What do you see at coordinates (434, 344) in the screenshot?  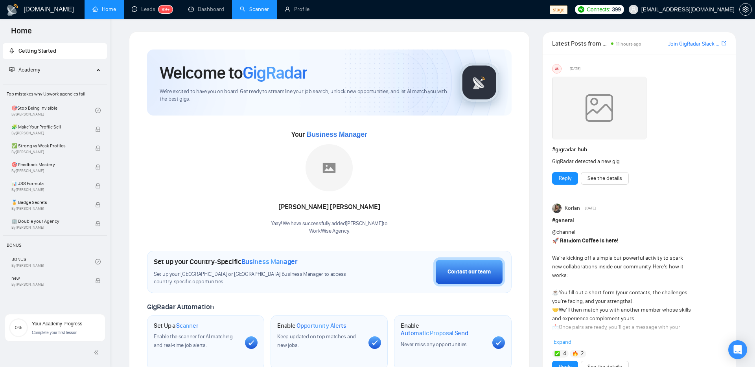 I see `span: Never miss any opportunities.` at bounding box center [434, 344].